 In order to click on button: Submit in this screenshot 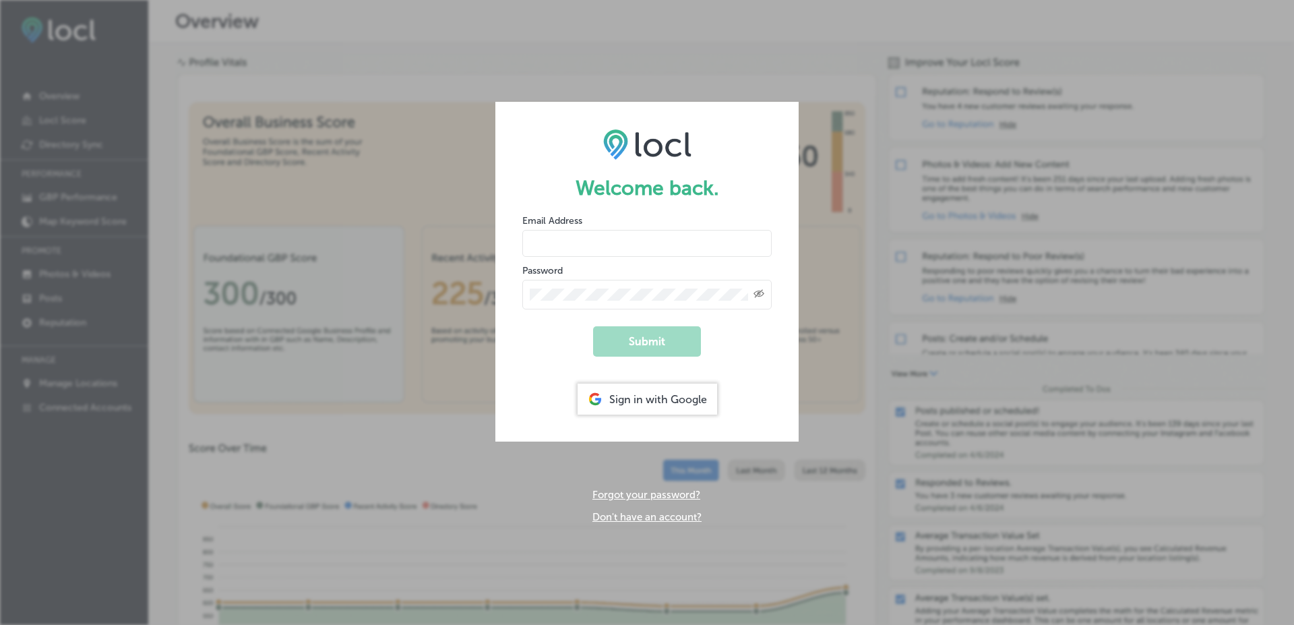, I will do `click(647, 341)`.